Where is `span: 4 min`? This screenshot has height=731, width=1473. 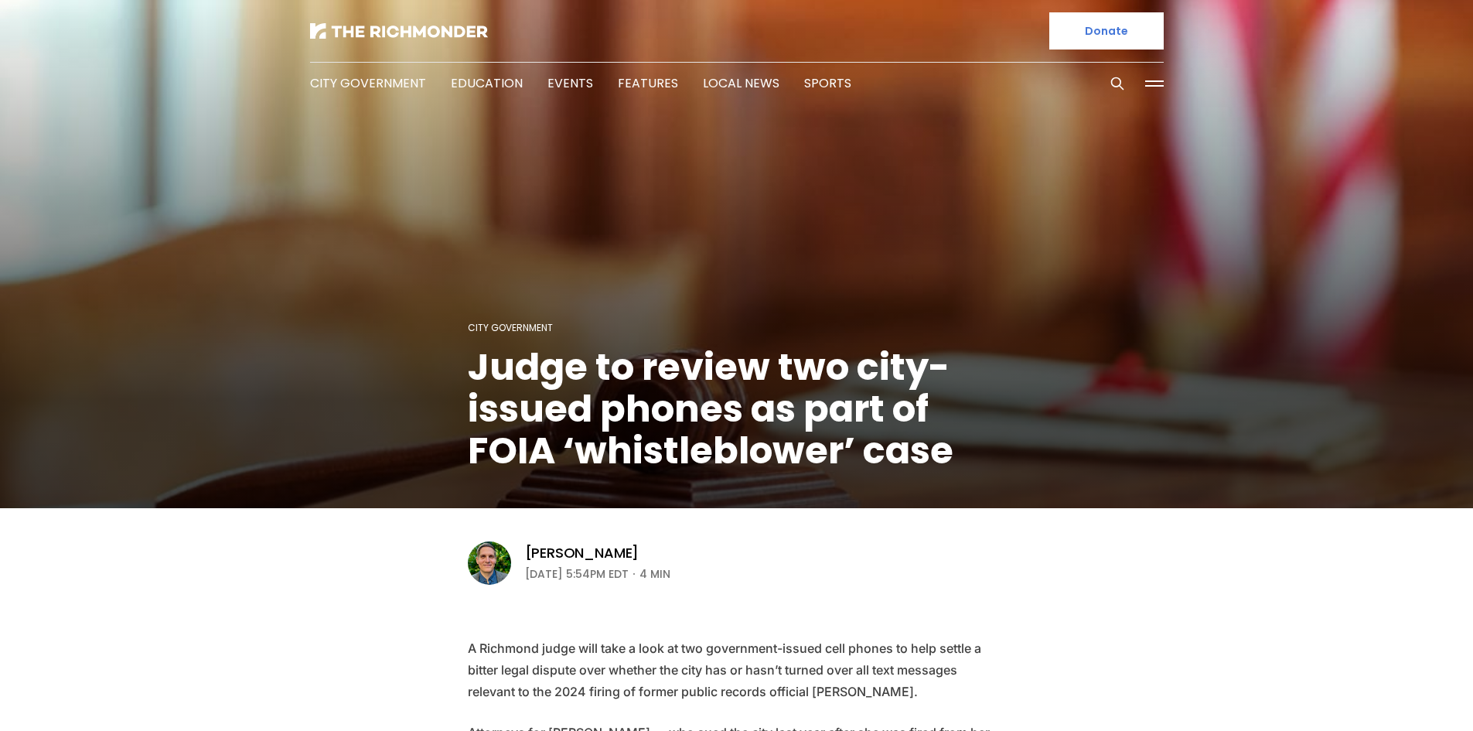 span: 4 min is located at coordinates (655, 574).